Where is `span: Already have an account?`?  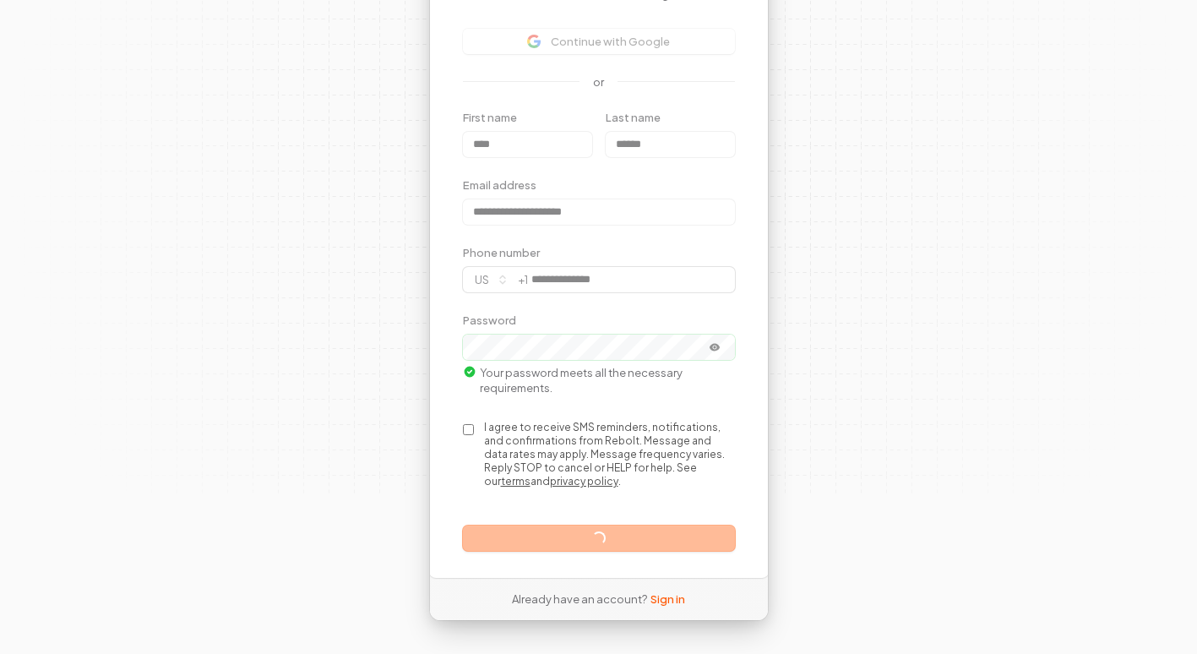 span: Already have an account? is located at coordinates (579, 599).